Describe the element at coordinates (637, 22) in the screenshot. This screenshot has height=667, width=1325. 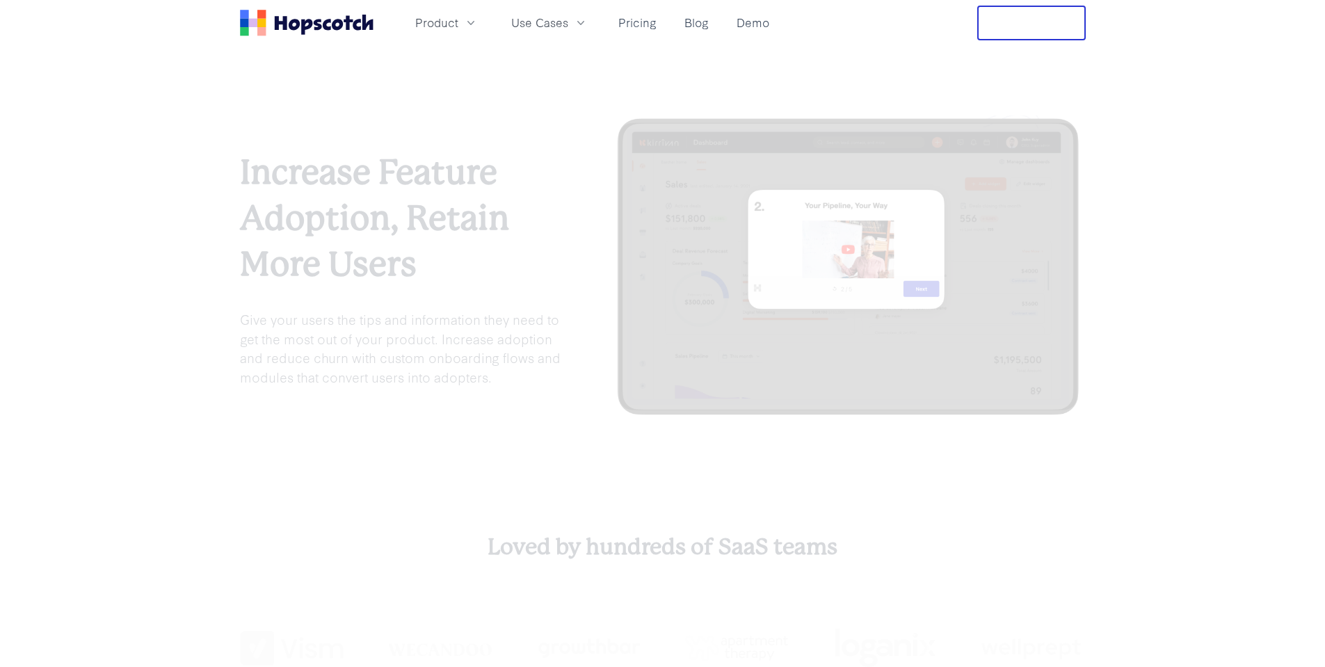
I see `a: Pricing` at that location.